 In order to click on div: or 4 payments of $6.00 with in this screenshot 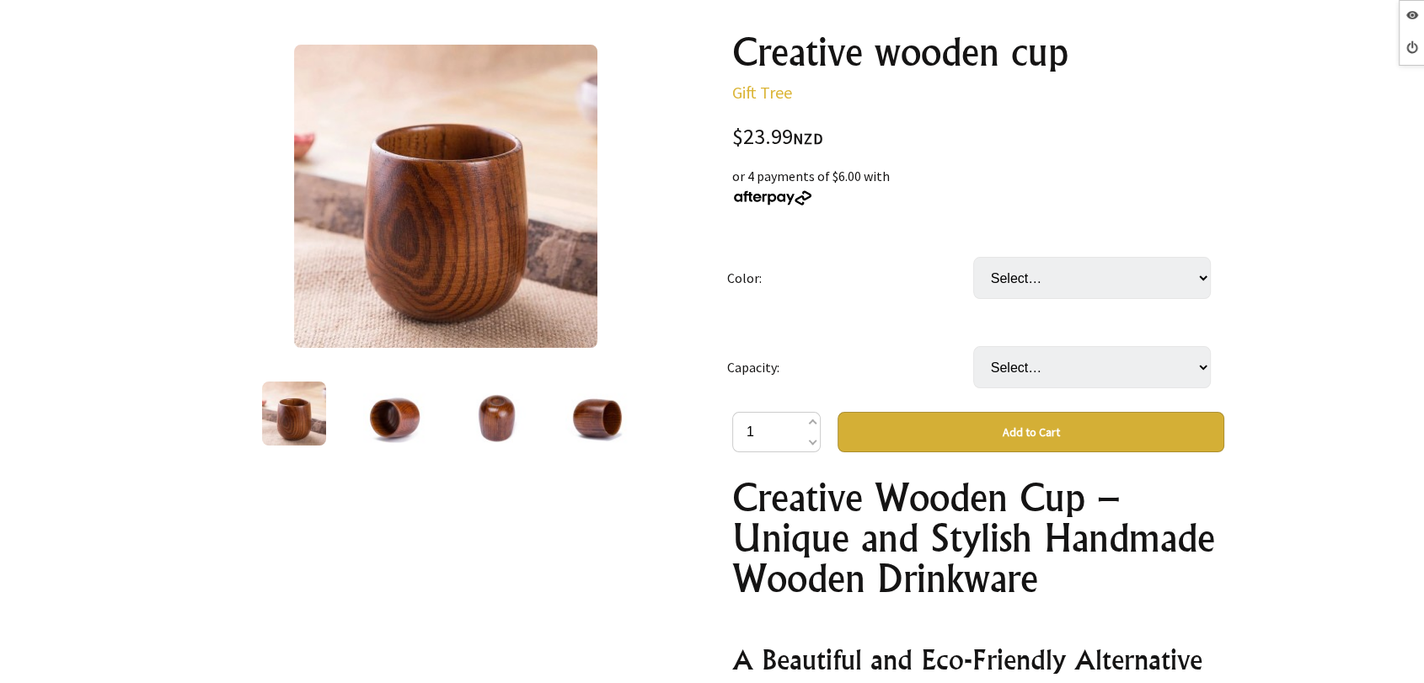, I will do `click(978, 186)`.